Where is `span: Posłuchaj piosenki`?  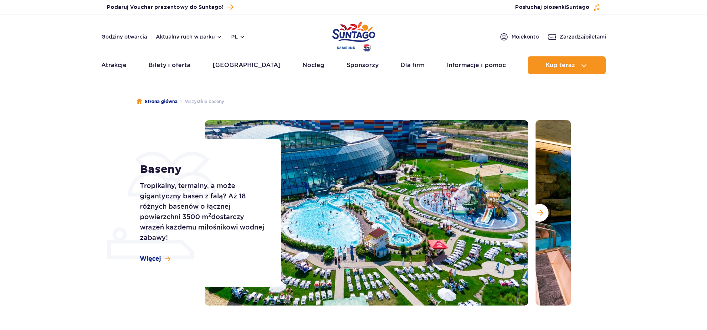
span: Posłuchaj piosenki is located at coordinates (552, 7).